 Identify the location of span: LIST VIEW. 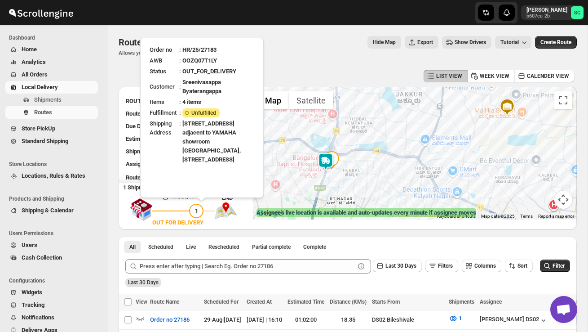
(449, 76).